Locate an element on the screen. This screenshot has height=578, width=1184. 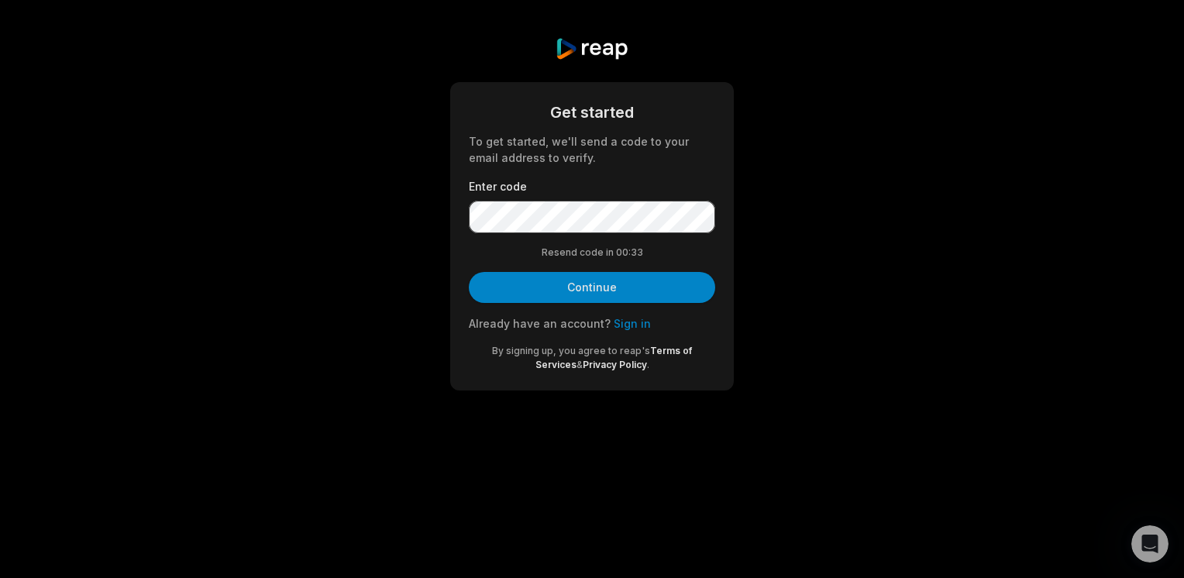
a: Terms of Services is located at coordinates (614, 357).